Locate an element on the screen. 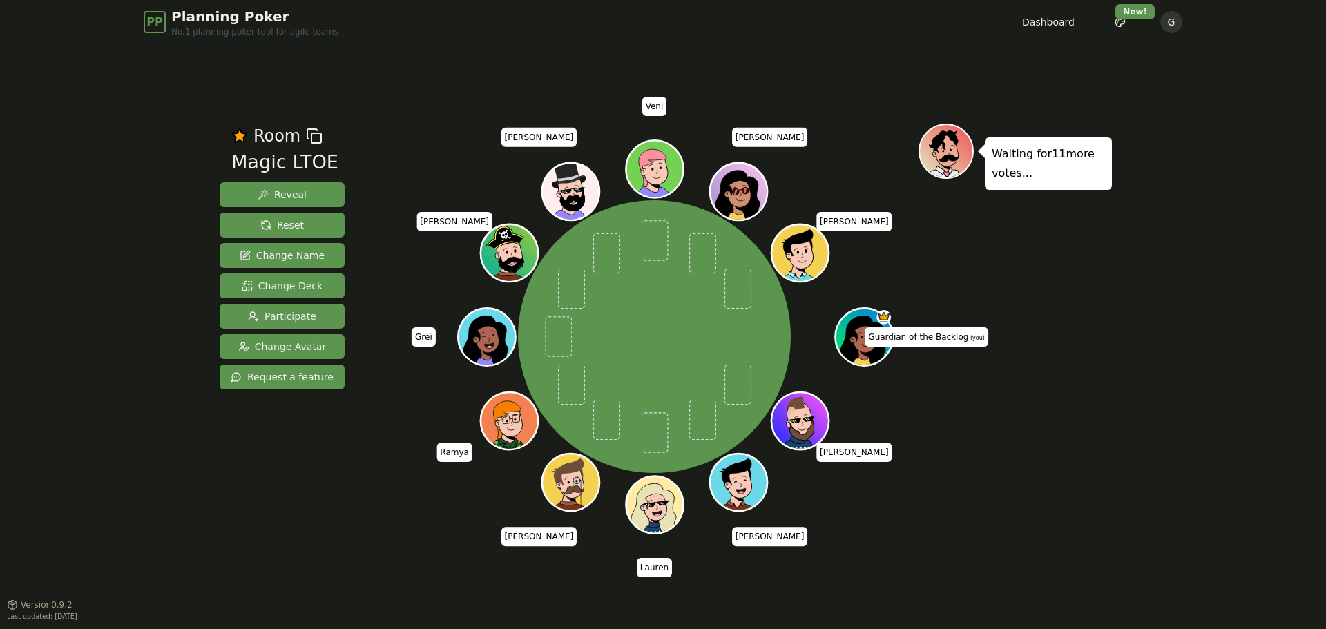  span: Participate is located at coordinates (282, 316).